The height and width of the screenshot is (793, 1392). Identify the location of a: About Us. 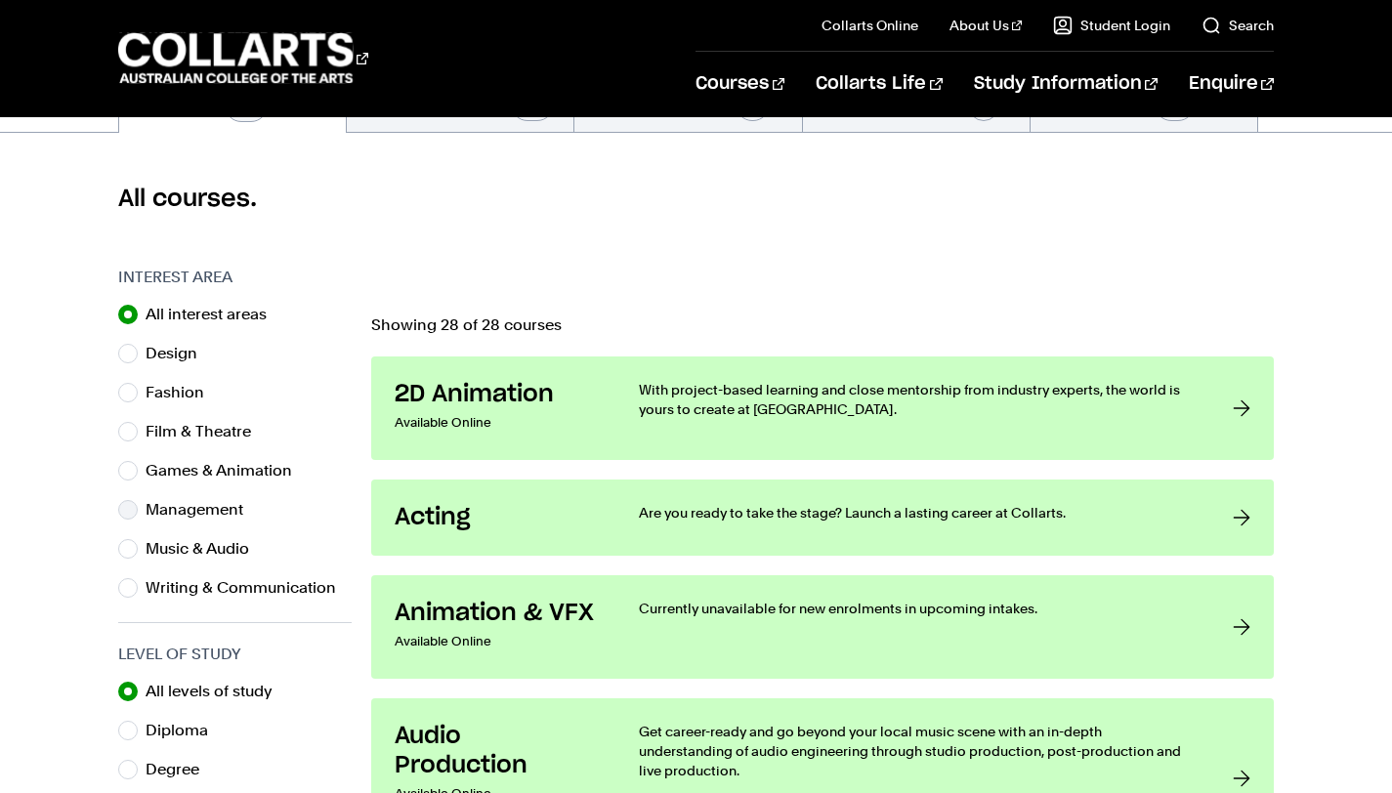
(986, 25).